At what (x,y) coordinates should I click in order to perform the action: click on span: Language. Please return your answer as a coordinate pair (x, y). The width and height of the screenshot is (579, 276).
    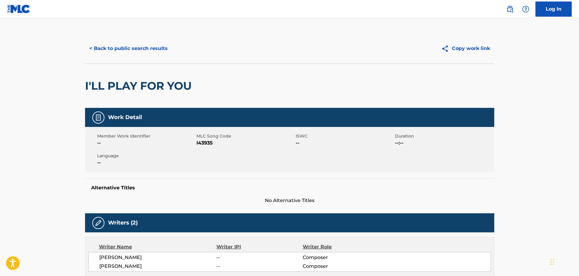
    Looking at the image, I should click on (146, 156).